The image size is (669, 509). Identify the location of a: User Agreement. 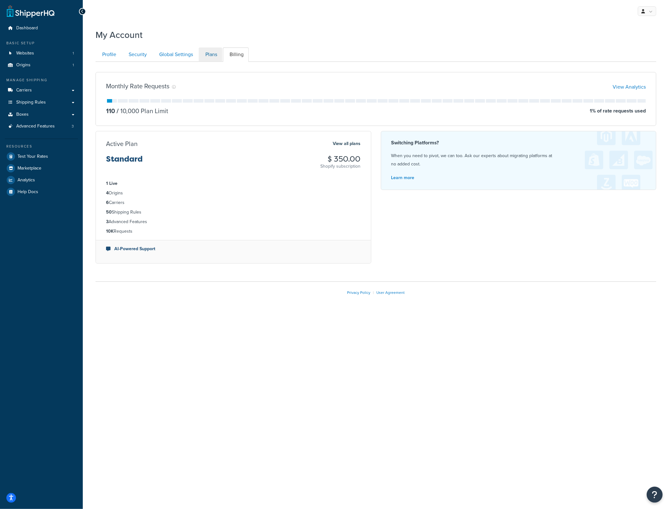
(391, 292).